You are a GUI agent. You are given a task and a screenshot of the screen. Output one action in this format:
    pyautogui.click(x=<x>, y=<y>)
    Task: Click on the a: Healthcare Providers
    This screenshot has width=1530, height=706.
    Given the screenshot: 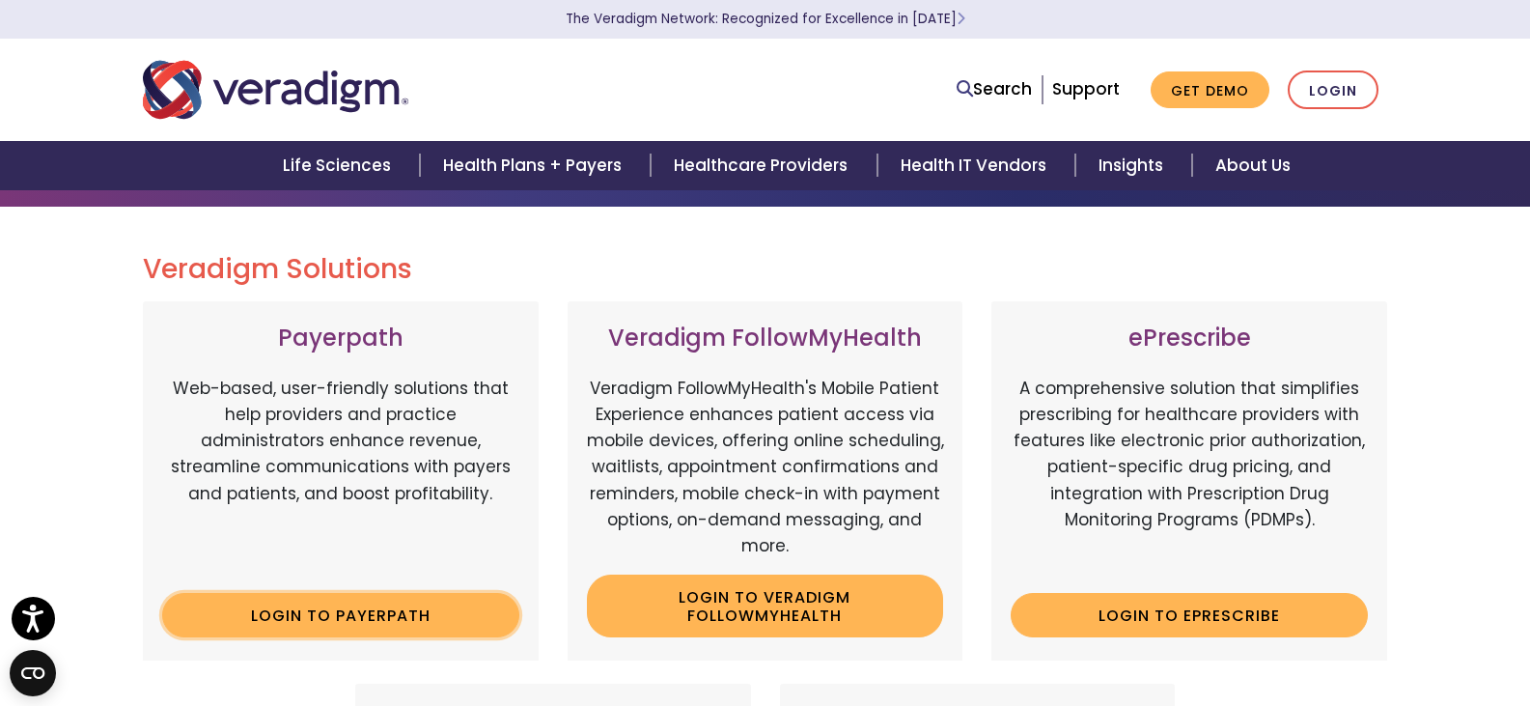 What is the action you would take?
    pyautogui.click(x=764, y=165)
    